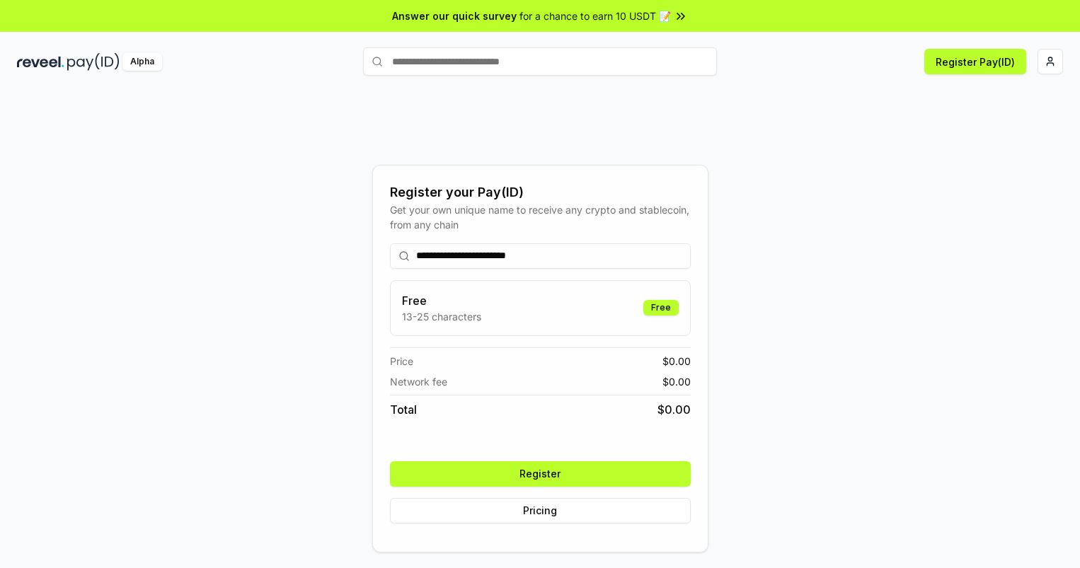 This screenshot has height=568, width=1080. Describe the element at coordinates (975, 62) in the screenshot. I see `button: Register Pay(ID)` at that location.